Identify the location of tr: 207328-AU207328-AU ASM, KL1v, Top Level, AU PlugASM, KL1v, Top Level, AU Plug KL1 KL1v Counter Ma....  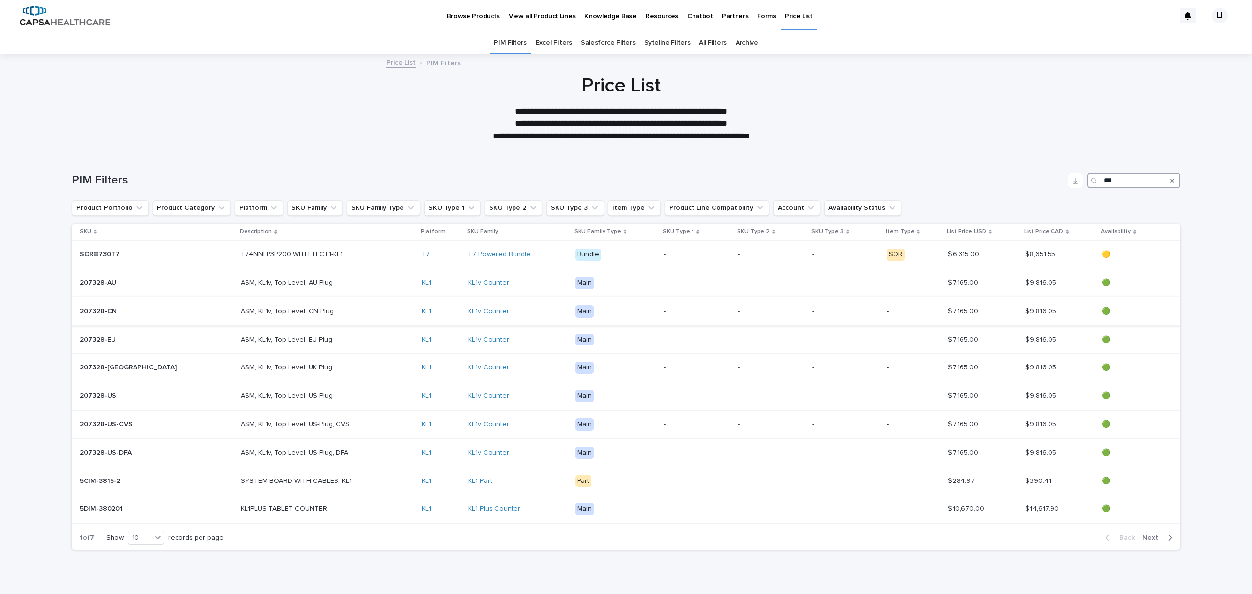
(626, 283).